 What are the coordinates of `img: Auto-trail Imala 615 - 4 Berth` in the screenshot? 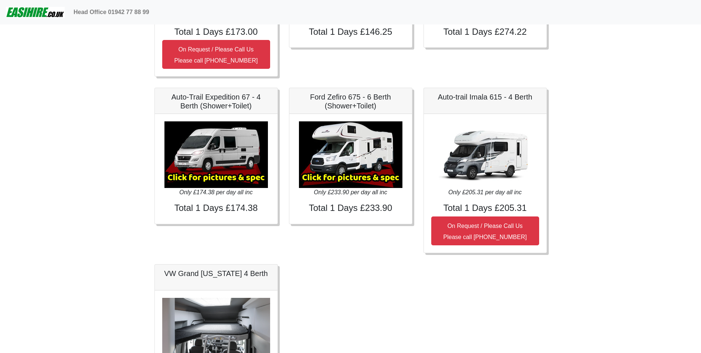 It's located at (485, 154).